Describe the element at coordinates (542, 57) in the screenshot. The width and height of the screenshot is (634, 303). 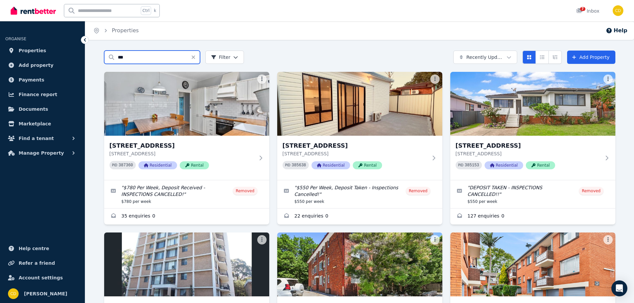
I see `div: View options` at that location.